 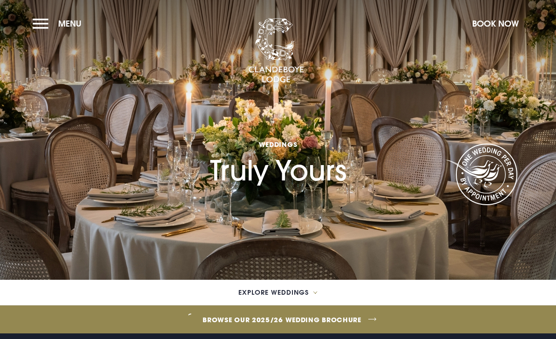 I want to click on img: Clandeboye Lodge, so click(x=276, y=51).